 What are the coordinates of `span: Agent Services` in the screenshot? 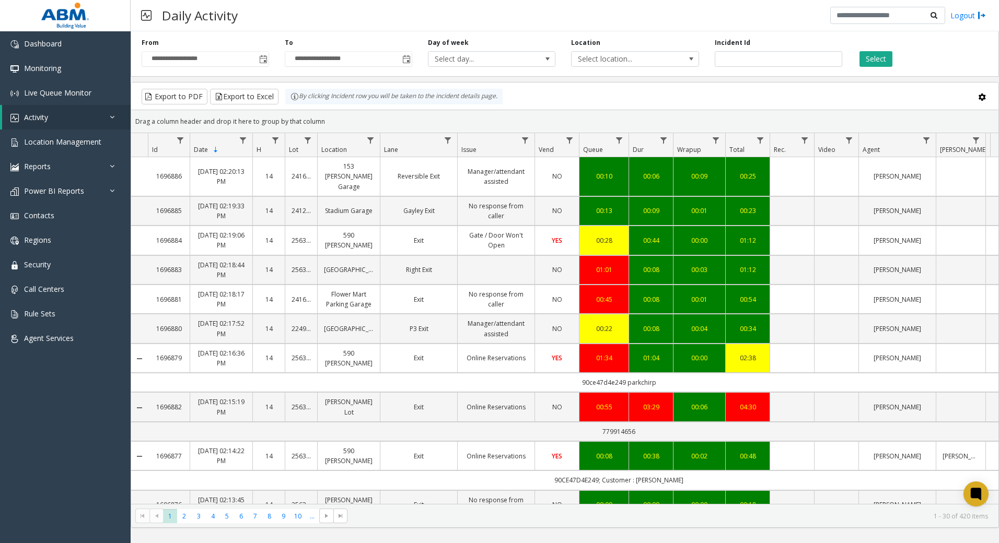 It's located at (49, 338).